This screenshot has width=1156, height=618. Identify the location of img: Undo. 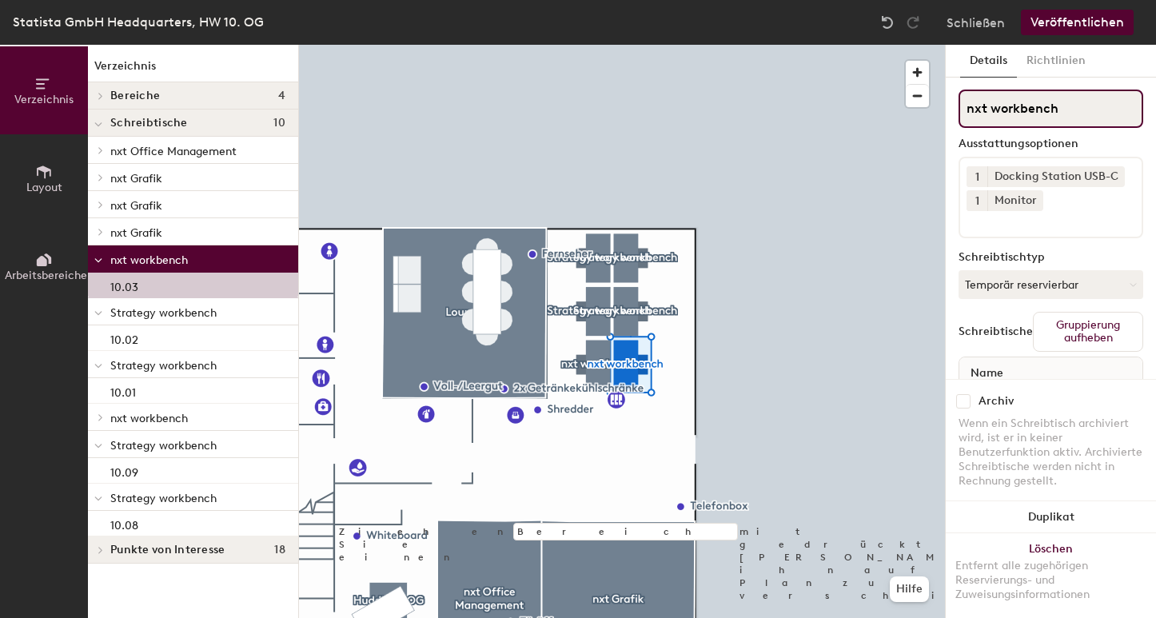
(887, 22).